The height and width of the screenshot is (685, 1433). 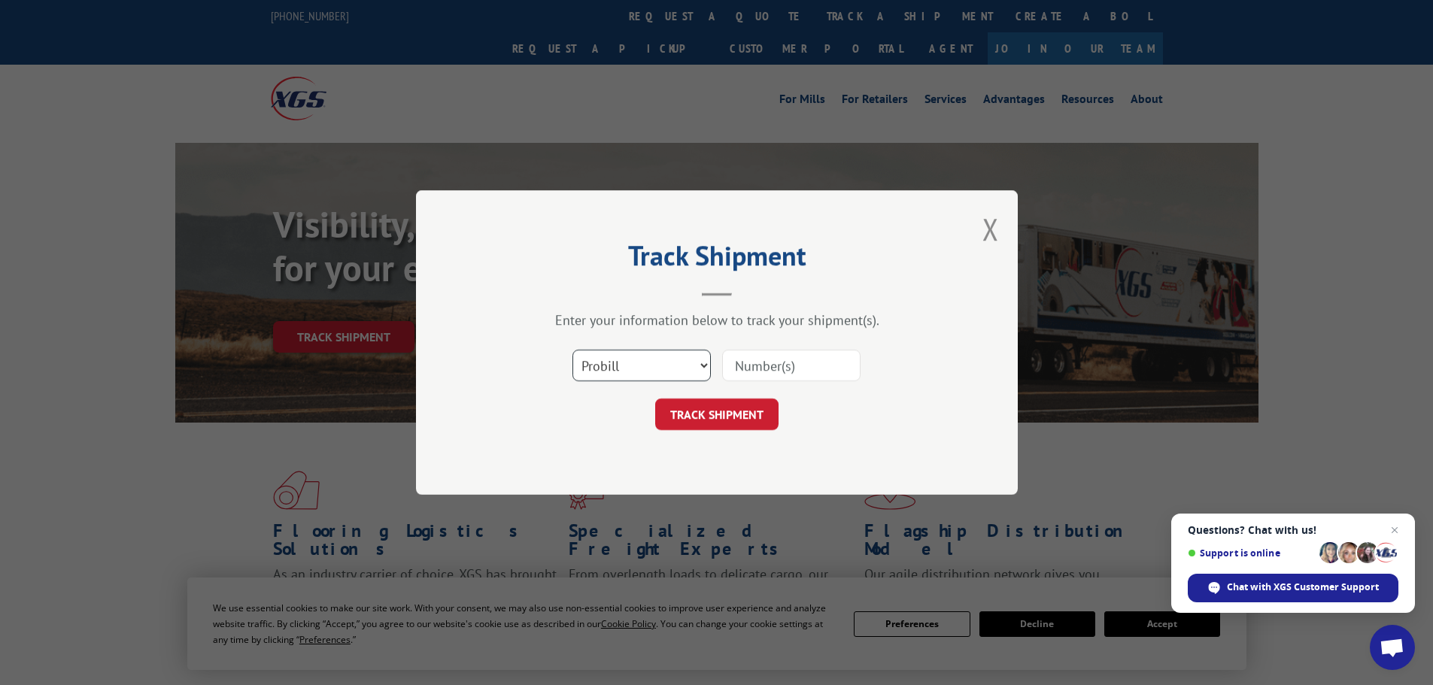 I want to click on div: Open chat, so click(x=1392, y=648).